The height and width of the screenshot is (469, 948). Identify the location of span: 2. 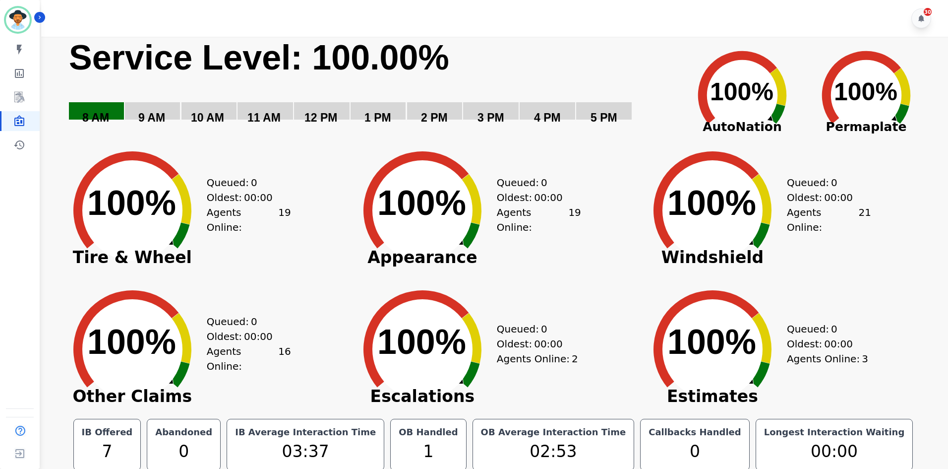
(575, 359).